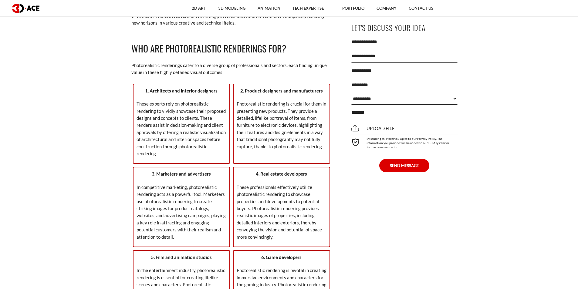 This screenshot has width=578, height=289. Describe the element at coordinates (282, 174) in the screenshot. I see `p: 4. Real estate developers` at that location.